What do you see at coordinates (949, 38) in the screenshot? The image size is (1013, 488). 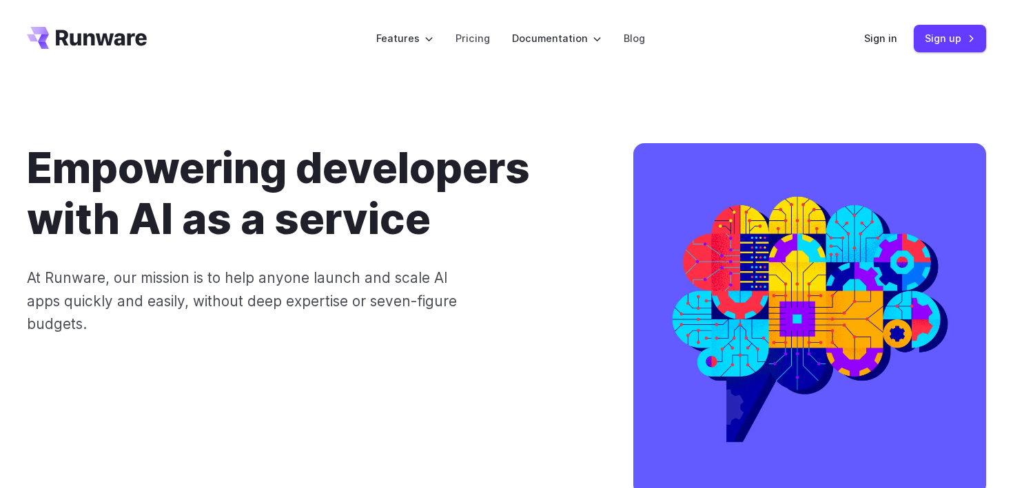 I see `a: Sign up` at bounding box center [949, 38].